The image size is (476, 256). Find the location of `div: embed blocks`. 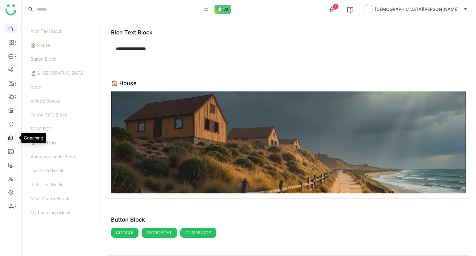

div: embed blocks is located at coordinates (63, 101).